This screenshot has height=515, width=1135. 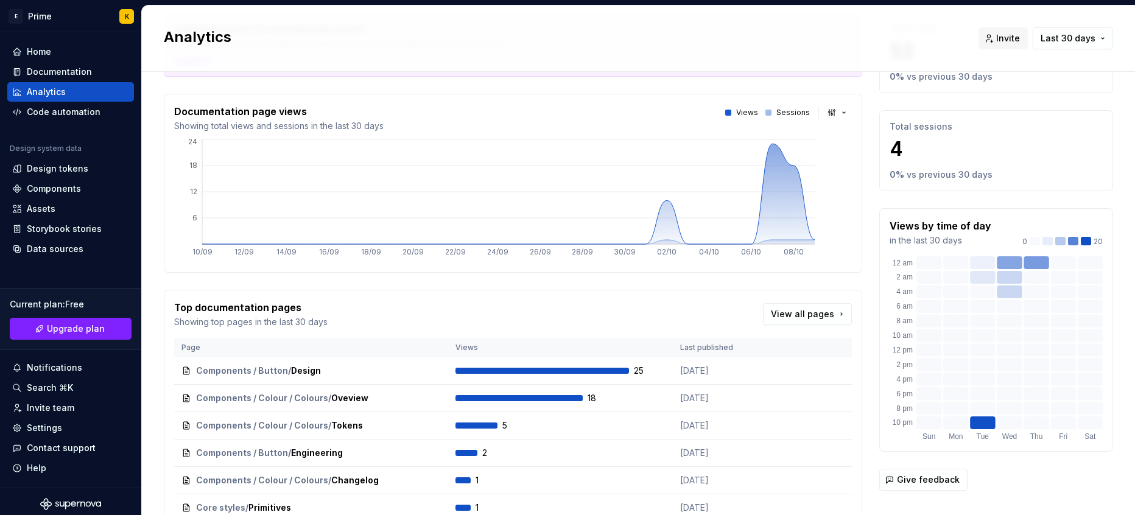 What do you see at coordinates (1008, 38) in the screenshot?
I see `span: Invite` at bounding box center [1008, 38].